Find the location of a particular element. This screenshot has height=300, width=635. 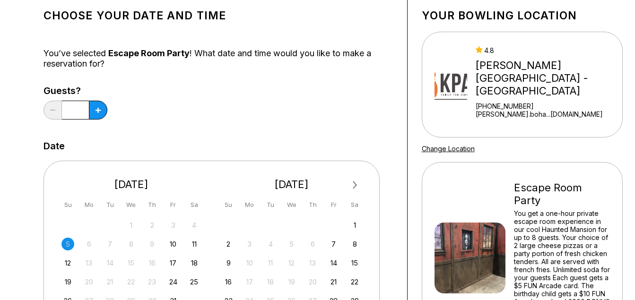

button: Next Month is located at coordinates (355, 185).